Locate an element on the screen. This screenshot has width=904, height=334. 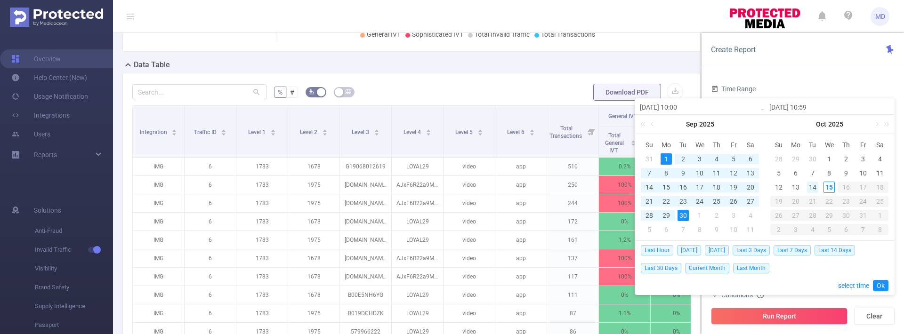
th: Sun is located at coordinates (649, 145).